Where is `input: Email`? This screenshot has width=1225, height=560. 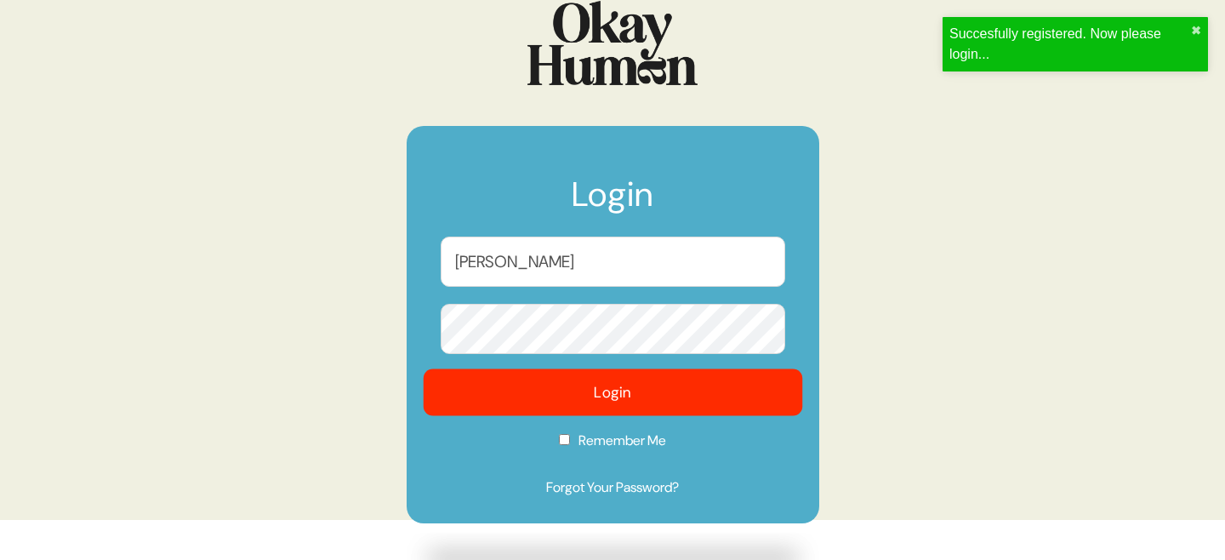
input: Email is located at coordinates (612, 261).